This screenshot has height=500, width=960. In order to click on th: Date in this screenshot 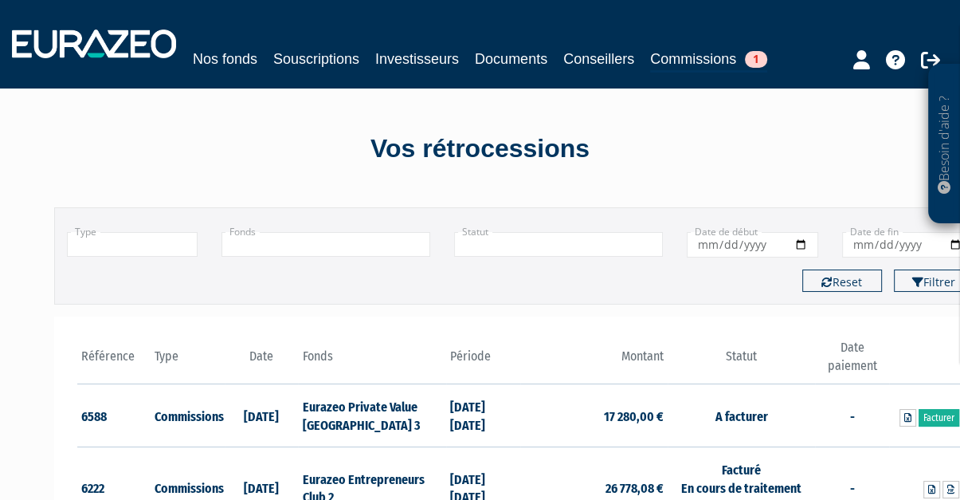, I will do `click(261, 361)`.